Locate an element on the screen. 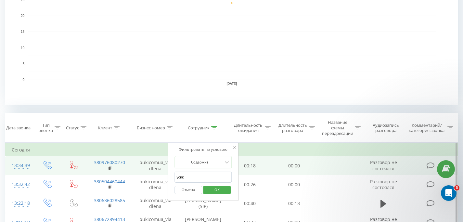  text: 15 is located at coordinates (23, 32).